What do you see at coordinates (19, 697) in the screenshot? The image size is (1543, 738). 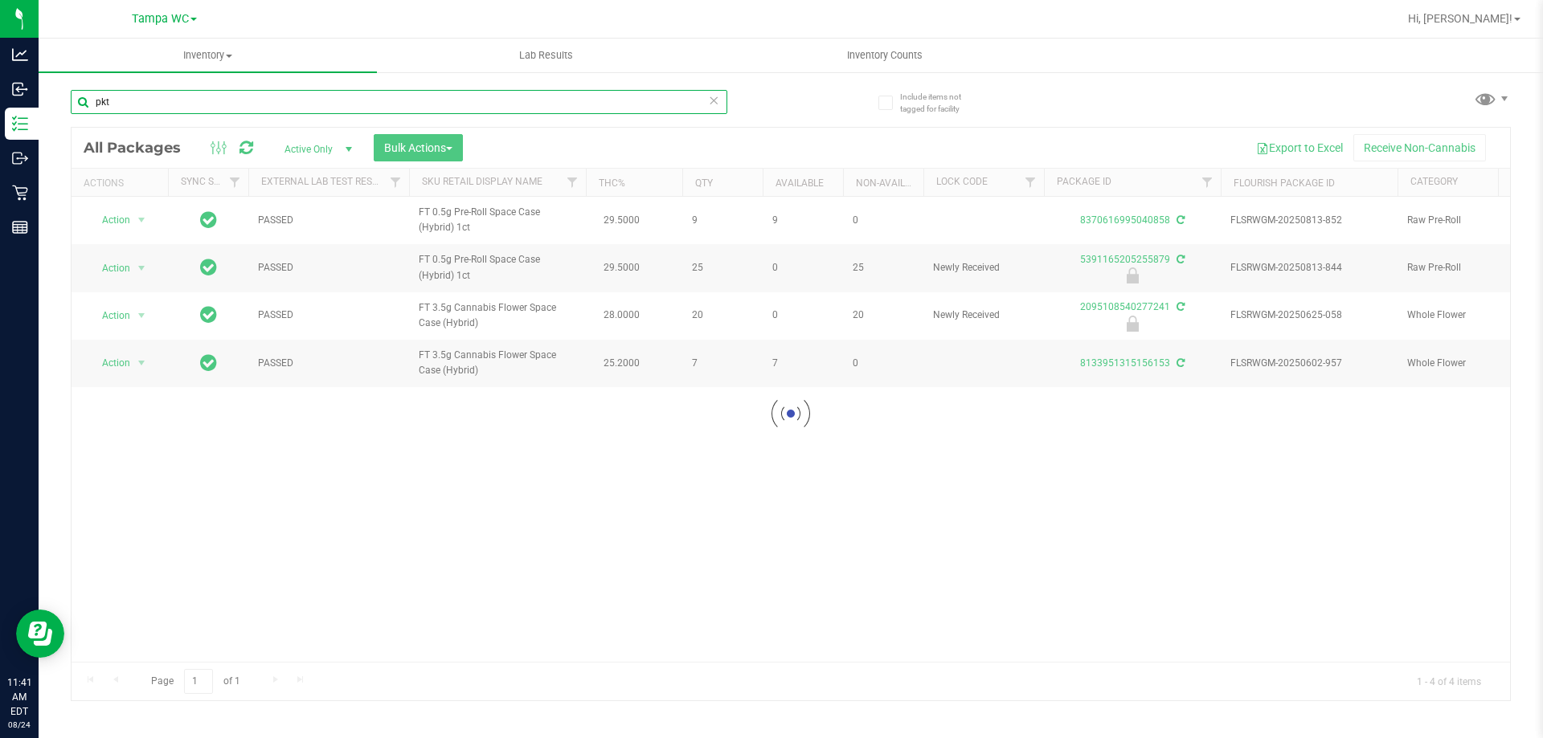 I see `p: 11:41 AM EDT` at bounding box center [19, 697].